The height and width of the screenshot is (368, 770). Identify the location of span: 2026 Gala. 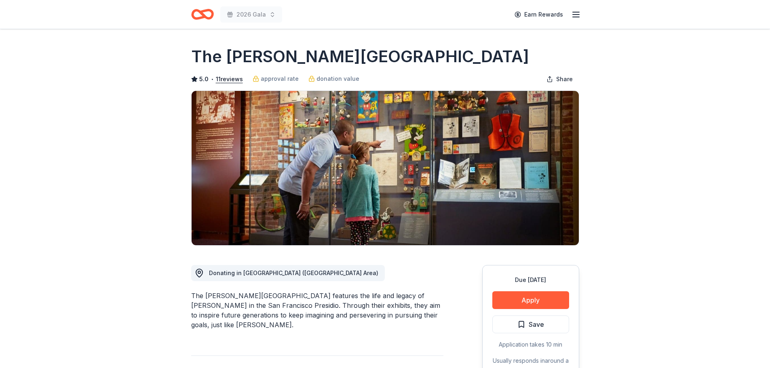
(251, 15).